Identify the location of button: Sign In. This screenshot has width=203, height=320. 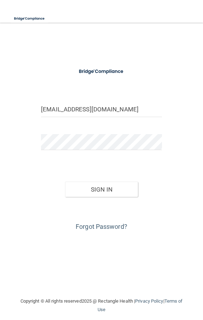
(101, 189).